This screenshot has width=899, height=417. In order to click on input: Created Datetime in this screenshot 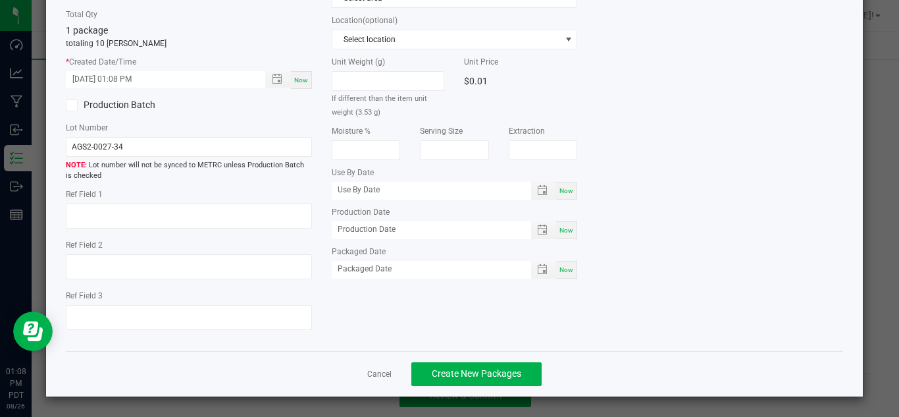, I will do `click(159, 79)`.